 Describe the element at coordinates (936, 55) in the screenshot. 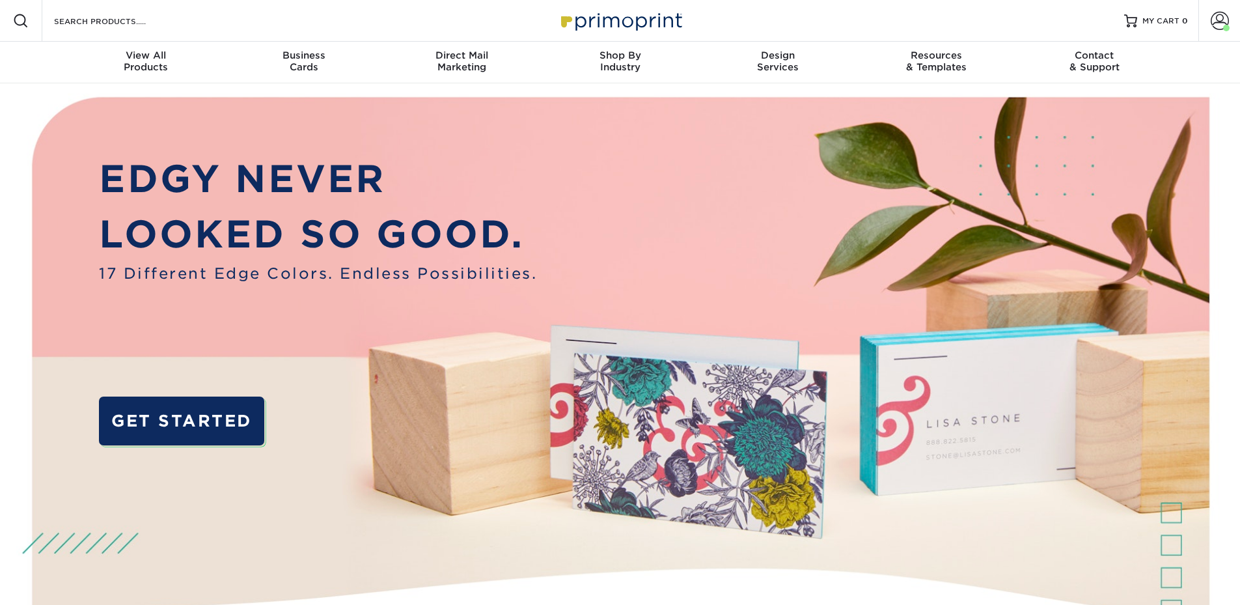

I see `span: Resources` at that location.